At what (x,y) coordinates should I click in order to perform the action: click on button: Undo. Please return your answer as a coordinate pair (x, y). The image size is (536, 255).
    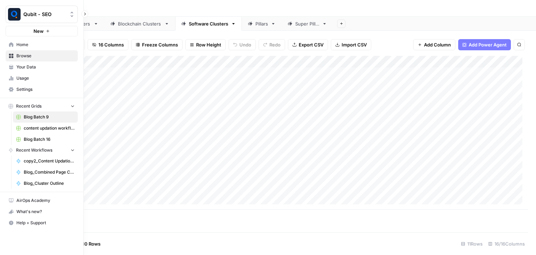
    Looking at the image, I should click on (242, 45).